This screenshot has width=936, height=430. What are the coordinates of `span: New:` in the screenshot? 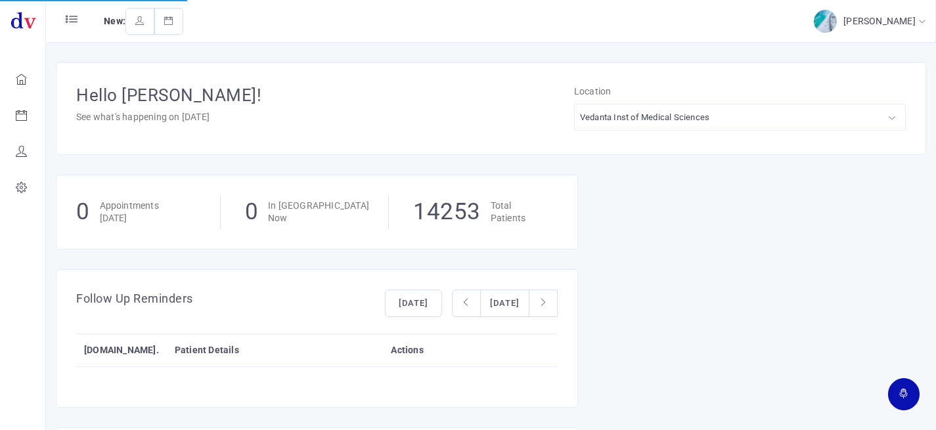 It's located at (114, 21).